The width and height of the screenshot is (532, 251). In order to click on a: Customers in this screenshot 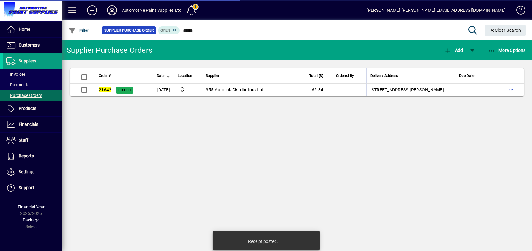, I will do `click(33, 45)`.